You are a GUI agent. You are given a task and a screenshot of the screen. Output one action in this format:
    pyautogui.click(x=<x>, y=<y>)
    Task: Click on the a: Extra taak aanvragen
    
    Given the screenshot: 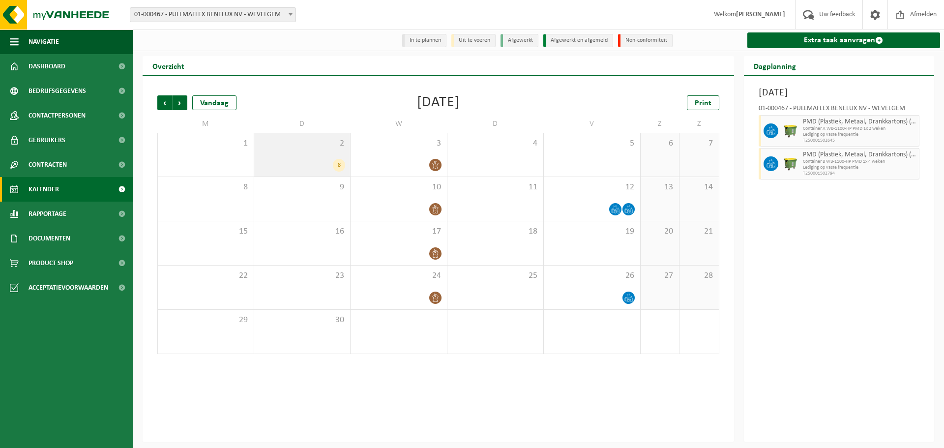 What is the action you would take?
    pyautogui.click(x=844, y=40)
    